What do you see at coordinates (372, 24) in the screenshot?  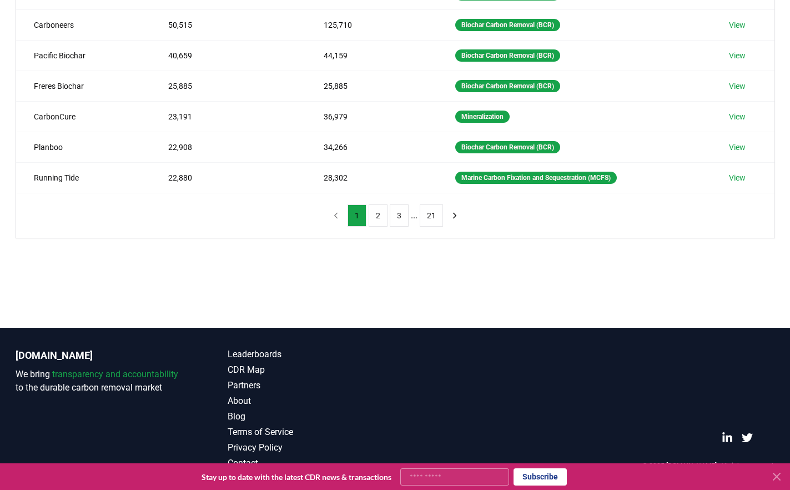 I see `td: 125,710` at bounding box center [372, 24].